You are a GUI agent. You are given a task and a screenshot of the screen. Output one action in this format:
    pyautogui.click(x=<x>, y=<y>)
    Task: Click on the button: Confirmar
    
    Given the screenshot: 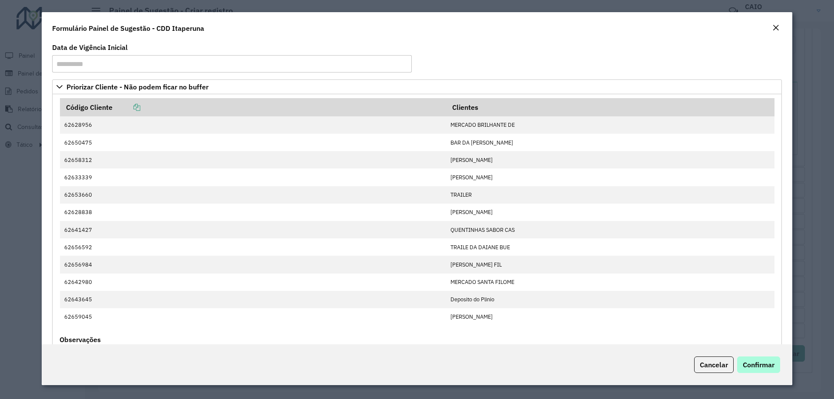 What is the action you would take?
    pyautogui.click(x=758, y=365)
    